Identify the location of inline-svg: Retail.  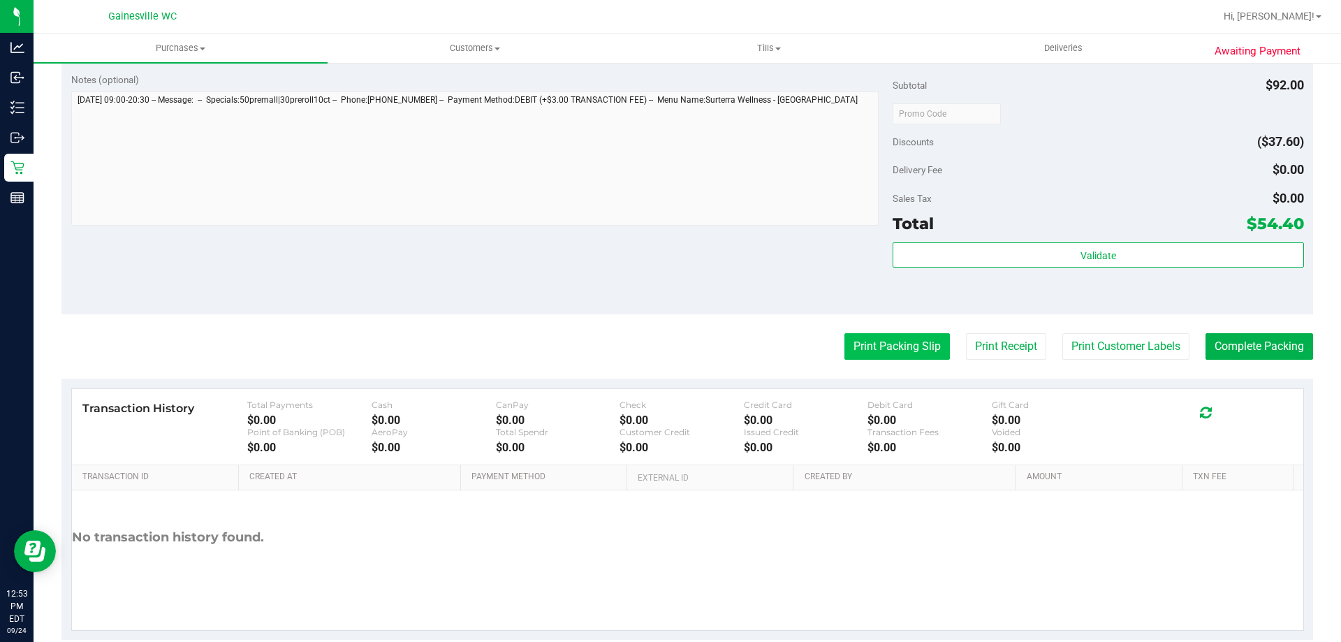
(17, 168).